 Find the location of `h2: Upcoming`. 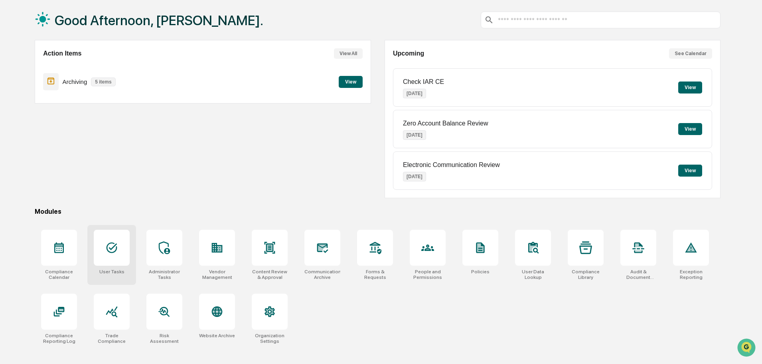

h2: Upcoming is located at coordinates (409, 53).